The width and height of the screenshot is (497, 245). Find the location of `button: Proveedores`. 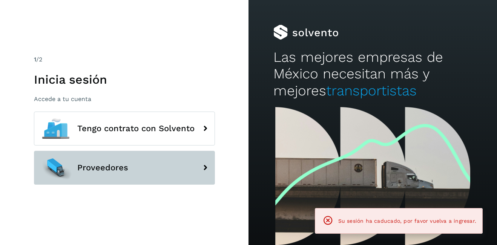

button: Proveedores is located at coordinates (124, 168).